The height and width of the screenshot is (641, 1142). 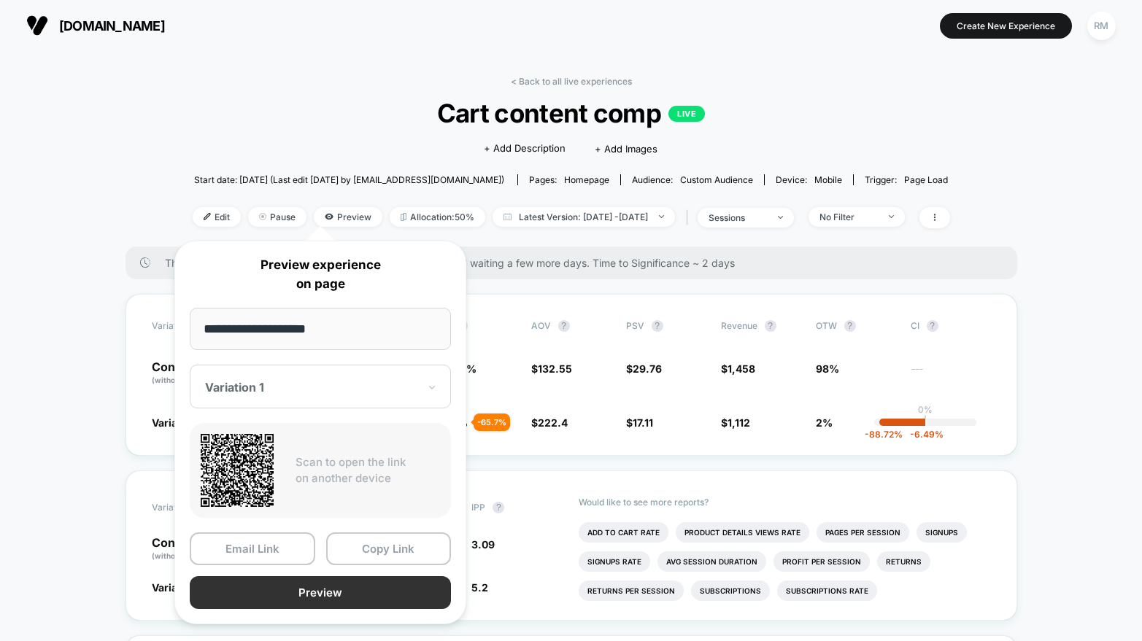 I want to click on li: Product Details Views Rate, so click(x=742, y=533).